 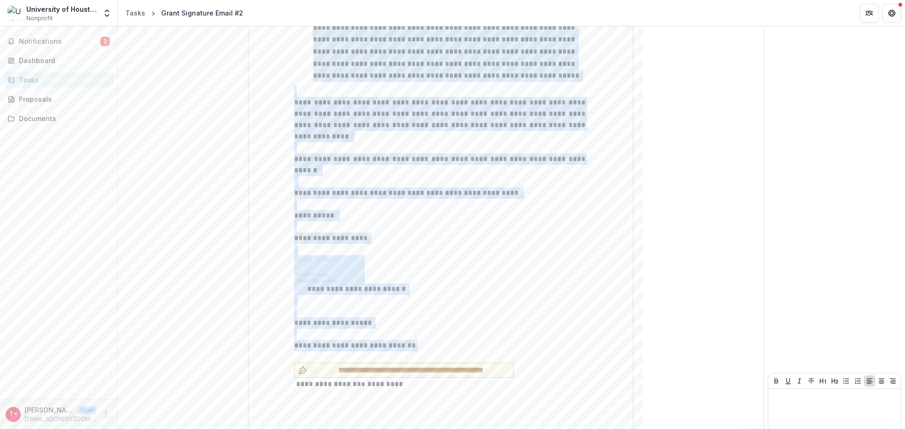 I want to click on button: Ordered List, so click(x=858, y=381).